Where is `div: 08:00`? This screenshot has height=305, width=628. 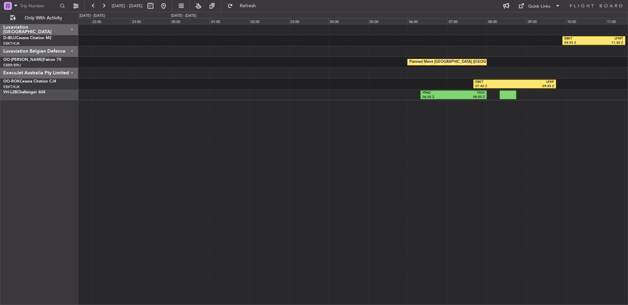
div: 08:00 is located at coordinates (507, 21).